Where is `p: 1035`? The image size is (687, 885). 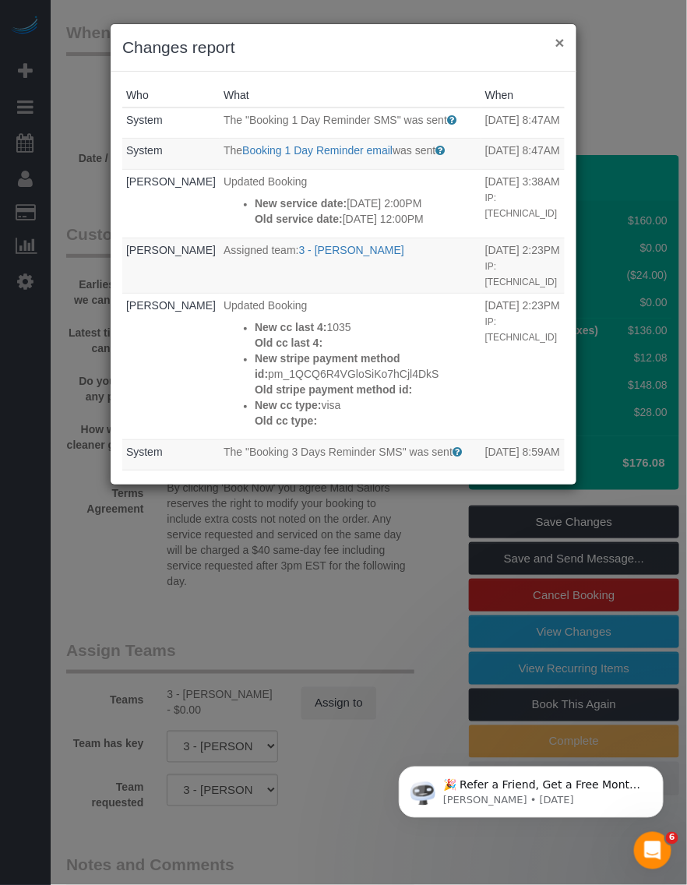 p: 1035 is located at coordinates (366, 327).